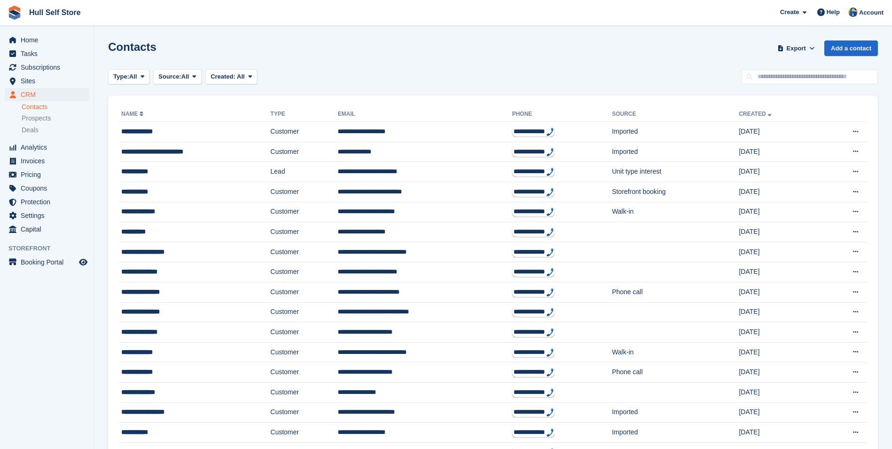 This screenshot has width=892, height=449. What do you see at coordinates (871, 13) in the screenshot?
I see `span: Account` at bounding box center [871, 13].